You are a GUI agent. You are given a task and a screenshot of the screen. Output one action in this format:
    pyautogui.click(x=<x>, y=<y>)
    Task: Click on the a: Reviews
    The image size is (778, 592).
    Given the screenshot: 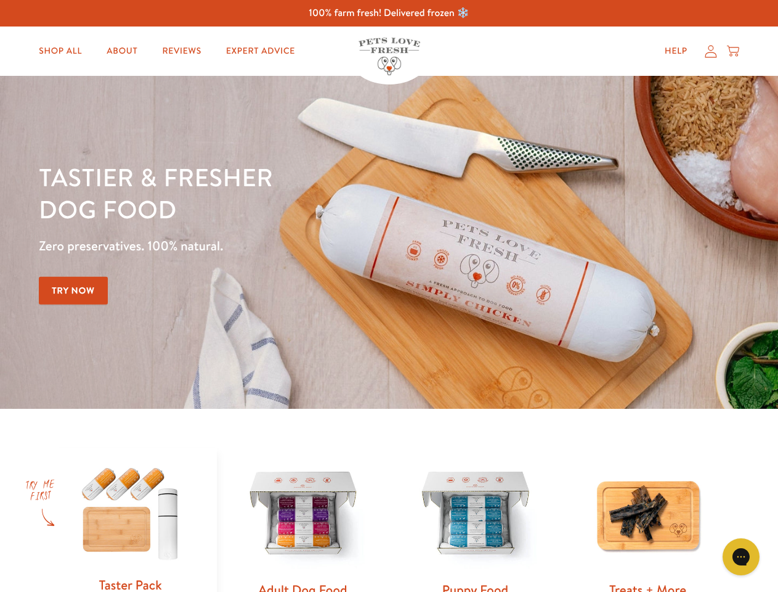 What is the action you would take?
    pyautogui.click(x=181, y=51)
    